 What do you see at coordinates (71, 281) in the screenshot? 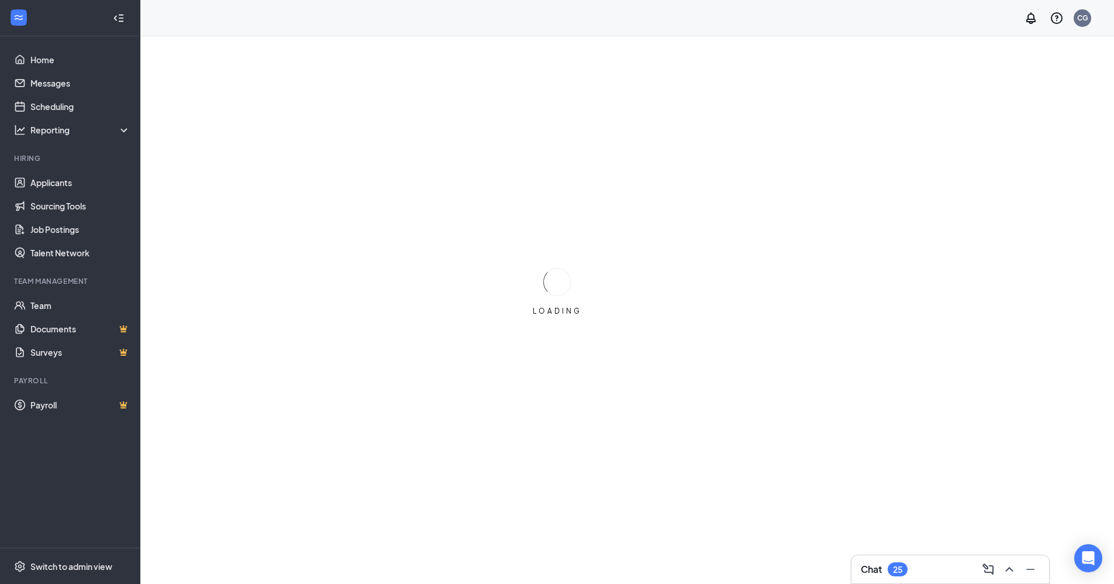
I see `div: Team Management` at bounding box center [71, 281].